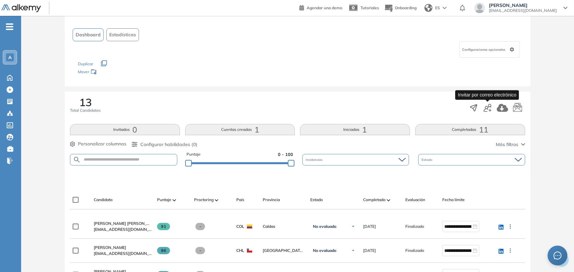 The height and width of the screenshot is (272, 574). What do you see at coordinates (314, 160) in the screenshot?
I see `span: Incidencias` at bounding box center [314, 160].